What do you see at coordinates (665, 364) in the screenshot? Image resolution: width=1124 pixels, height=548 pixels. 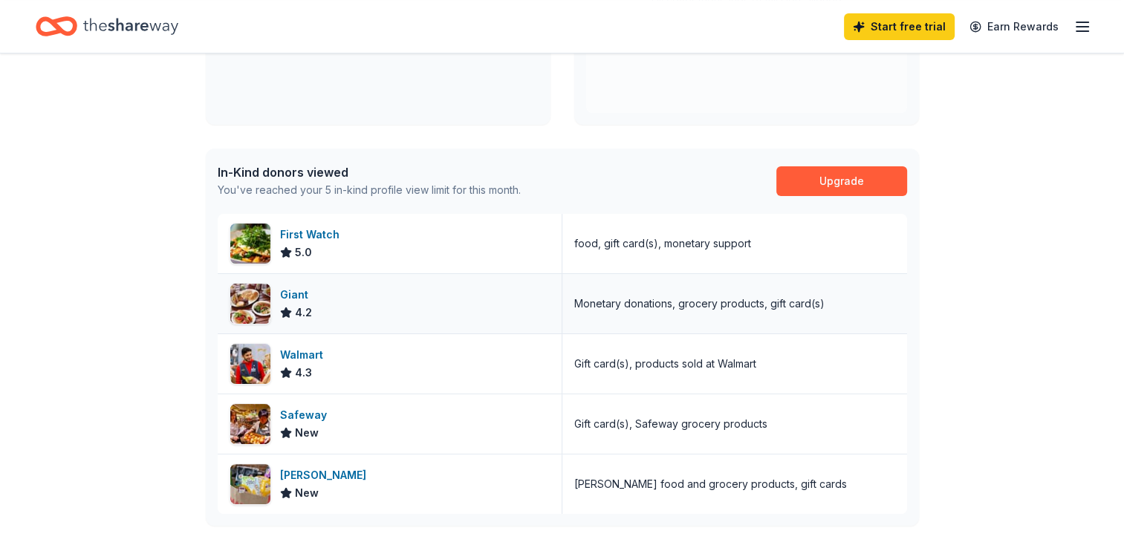 I see `div: Gift card(s), products sold at Walmart` at bounding box center [665, 364].